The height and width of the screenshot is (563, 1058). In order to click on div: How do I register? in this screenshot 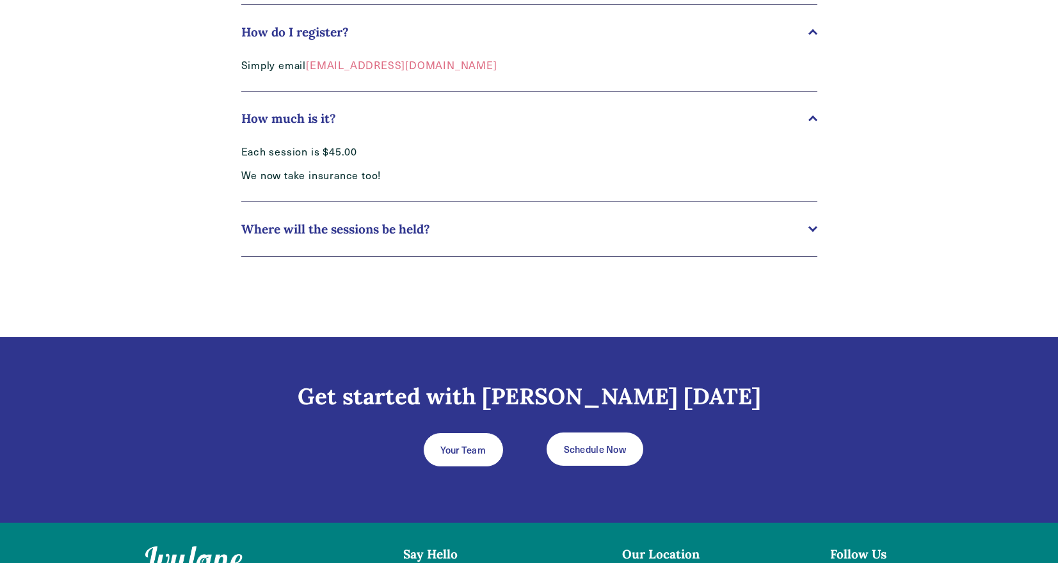, I will do `click(529, 75)`.